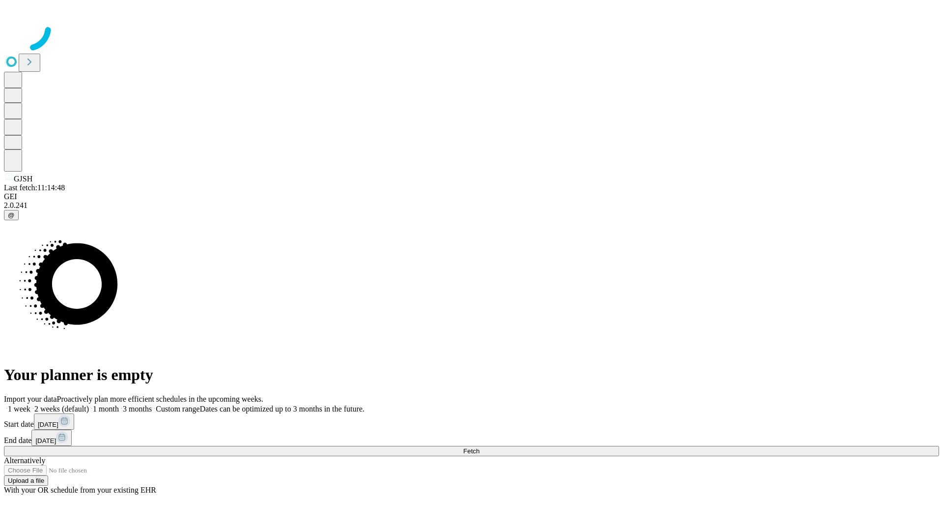 This screenshot has height=531, width=943. I want to click on span: Dates can be optimized up to 3 months in the future., so click(282, 408).